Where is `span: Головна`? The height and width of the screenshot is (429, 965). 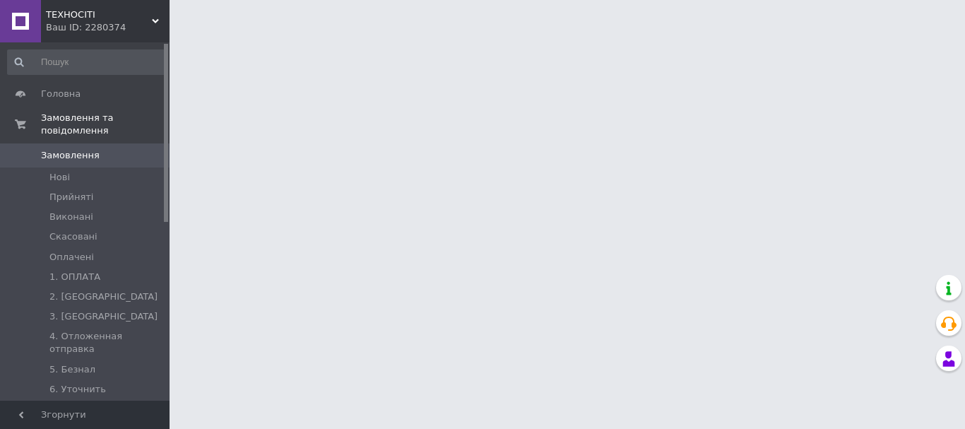 span: Головна is located at coordinates (61, 94).